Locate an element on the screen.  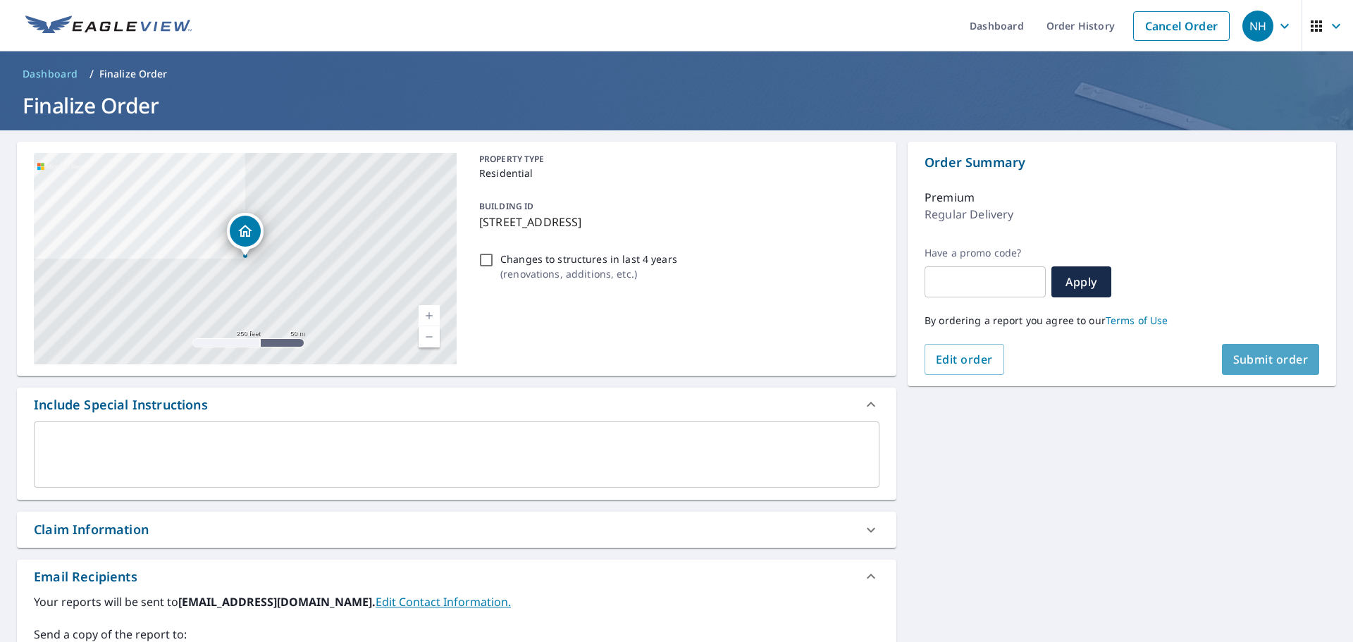
p: Regular Delivery is located at coordinates (969, 214).